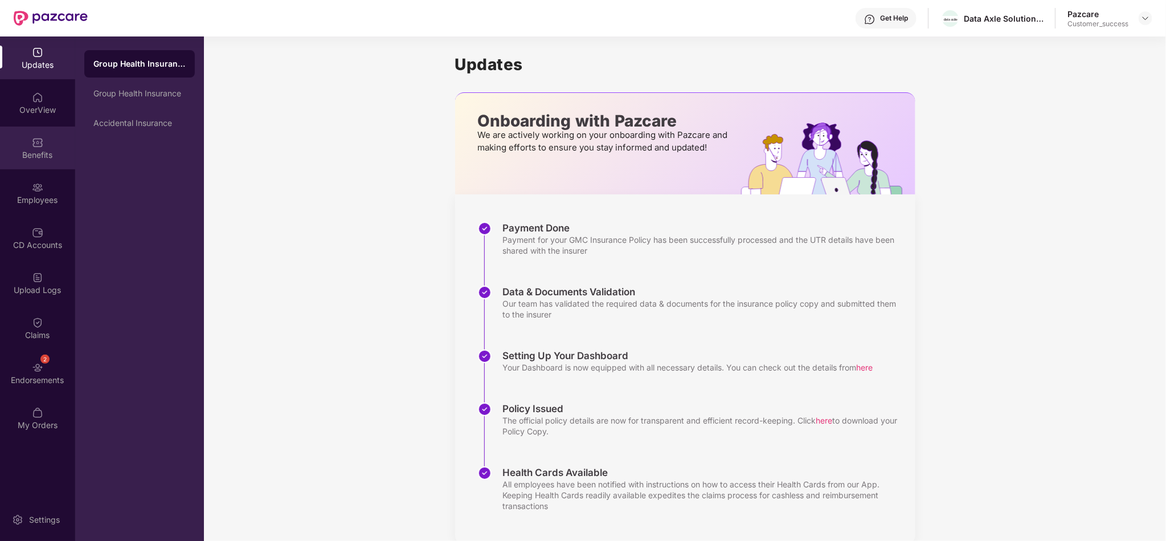 The width and height of the screenshot is (1166, 541). I want to click on img: svg+xml;base64,PHN2ZyBpZD0iU2V0dGluZy0yMHgyMCIgeG1sbnM9Imh0dHA6Ly93d3cudzMub3JnLzIwMDAvc3ZnIiB3aW..., so click(18, 520).